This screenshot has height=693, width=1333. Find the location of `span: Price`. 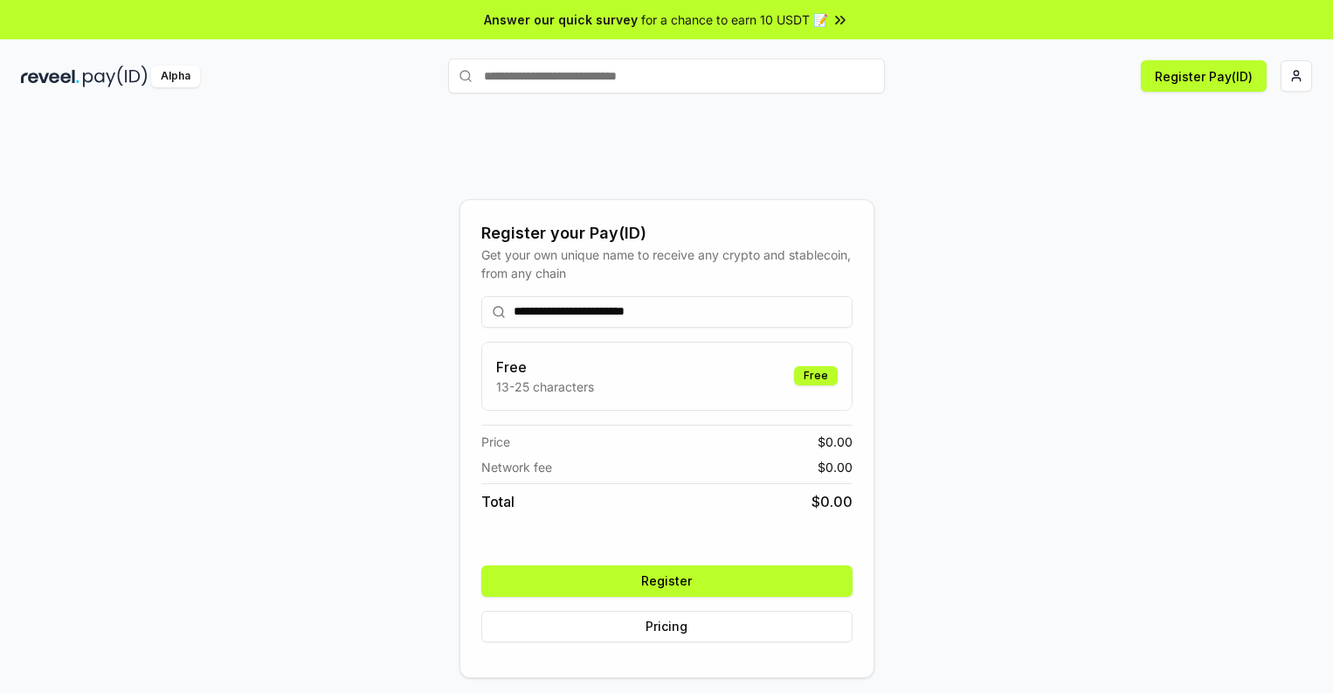

span: Price is located at coordinates (495, 441).